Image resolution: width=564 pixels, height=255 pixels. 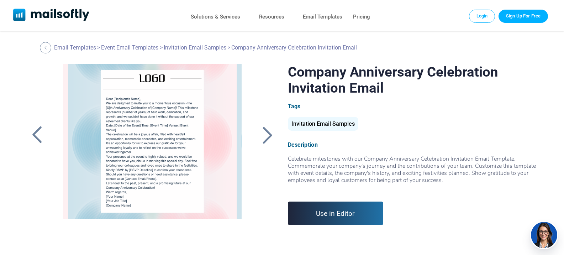 What do you see at coordinates (215, 17) in the screenshot?
I see `a: Solutions & Services` at bounding box center [215, 17].